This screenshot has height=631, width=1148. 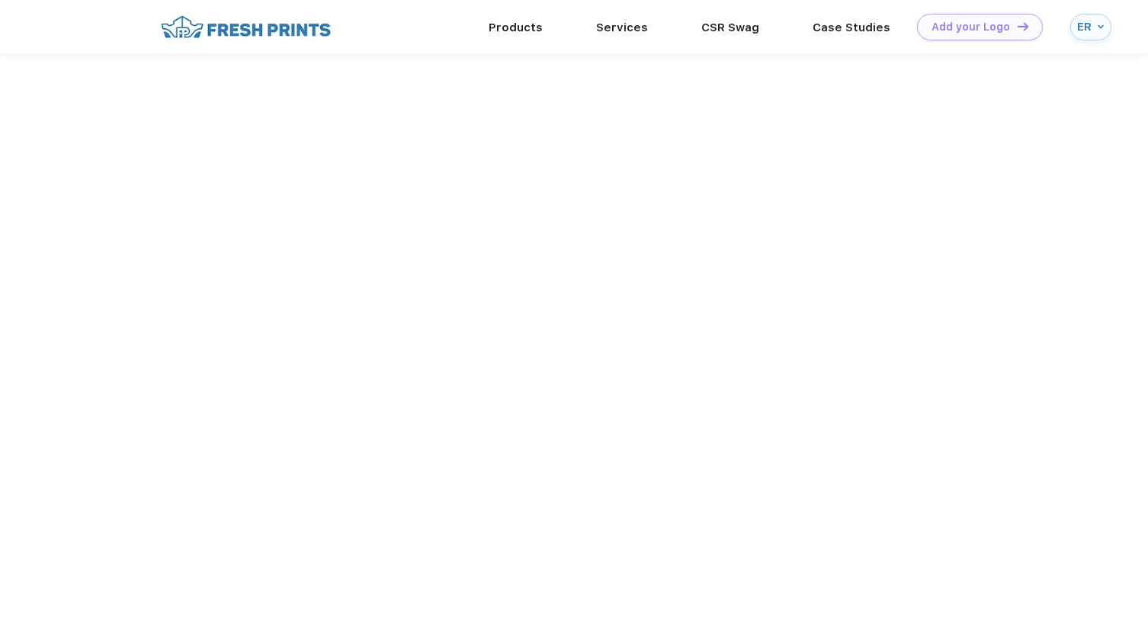 I want to click on div: Add your Logo, so click(x=971, y=27).